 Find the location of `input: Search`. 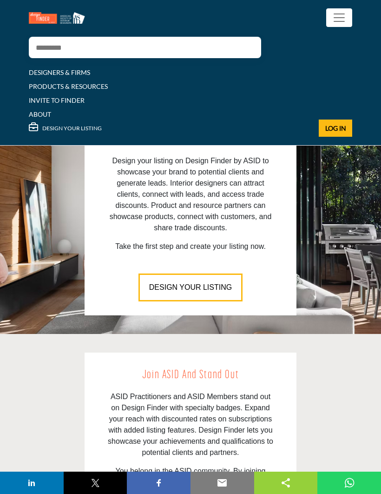

input: Search is located at coordinates (136, 47).